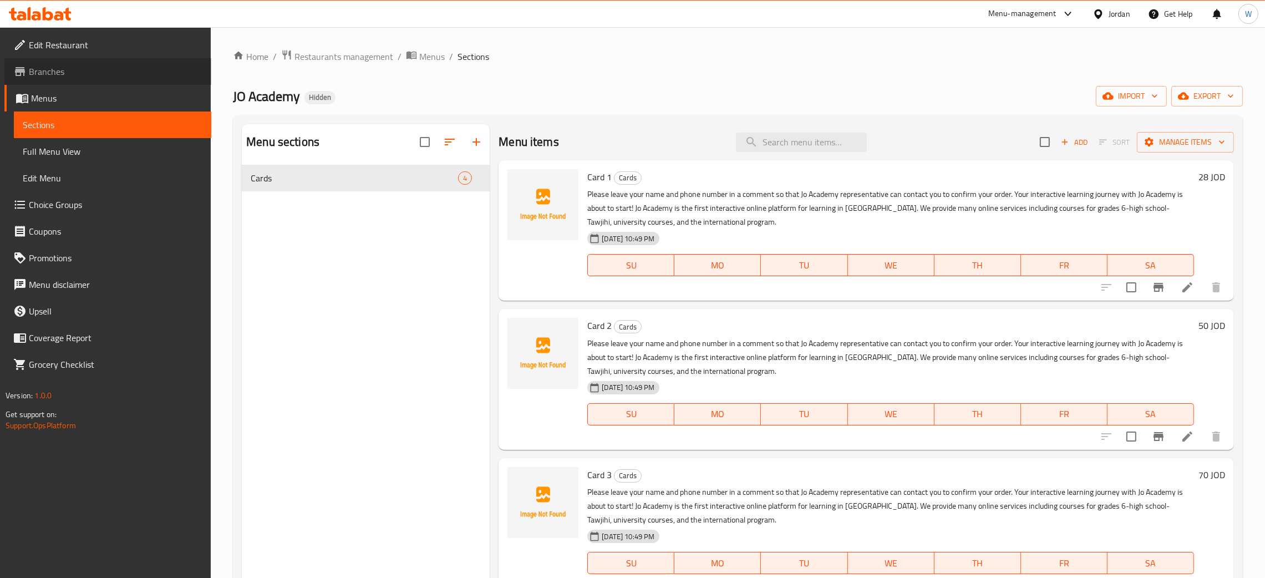 The height and width of the screenshot is (578, 1265). I want to click on button: FR, so click(1065, 563).